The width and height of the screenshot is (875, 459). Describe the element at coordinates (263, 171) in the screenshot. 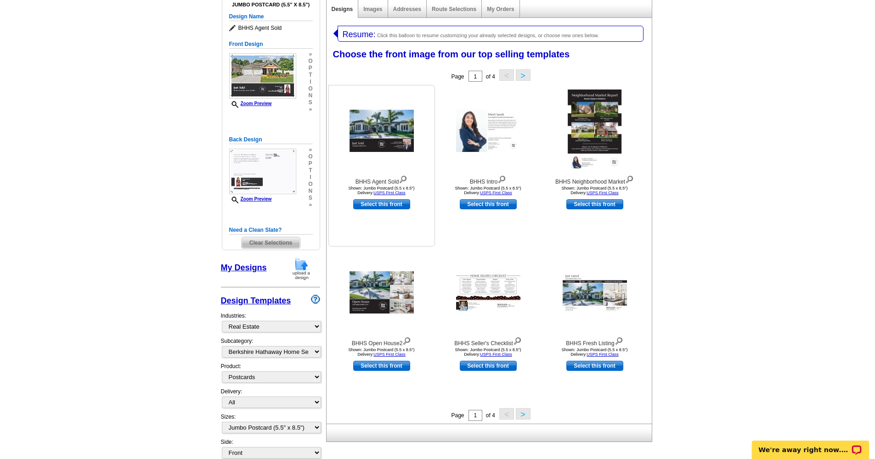

I see `img: backsmallthumbnail.jpg` at that location.